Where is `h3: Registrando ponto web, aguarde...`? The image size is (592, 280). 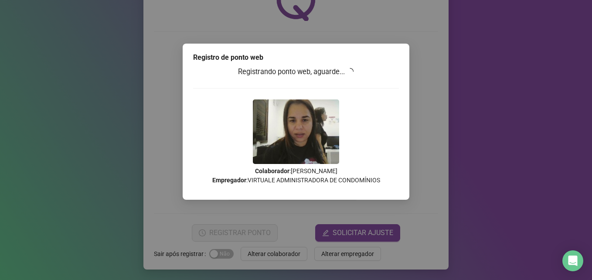 h3: Registrando ponto web, aguarde... is located at coordinates (296, 72).